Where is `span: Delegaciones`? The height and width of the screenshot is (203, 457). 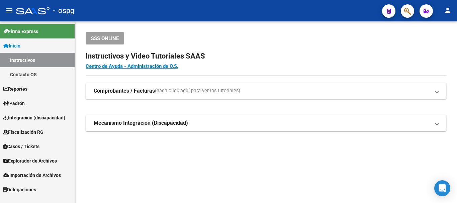 span: Delegaciones is located at coordinates (20, 190).